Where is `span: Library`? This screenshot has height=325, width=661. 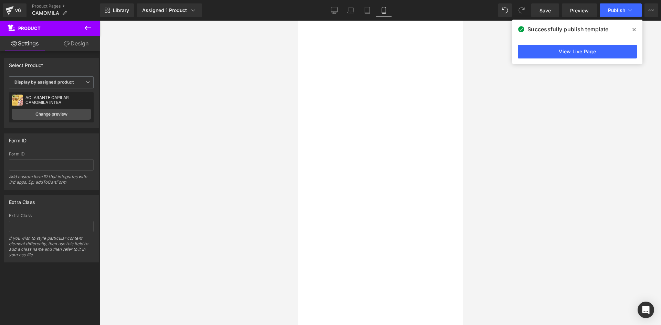 span: Library is located at coordinates (121, 10).